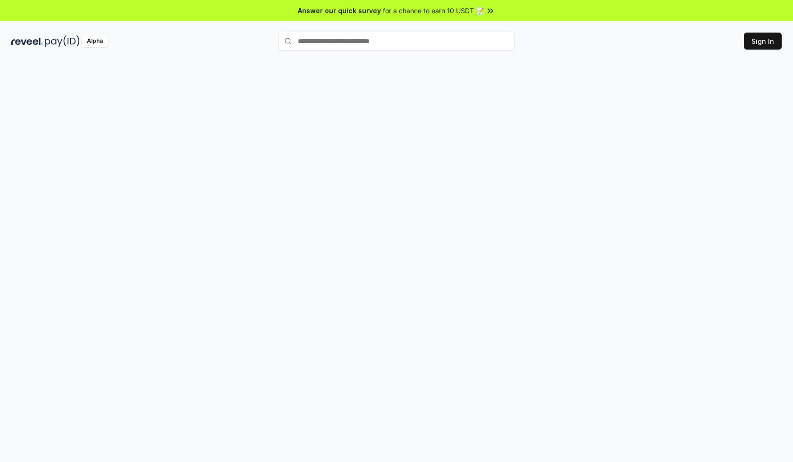 The height and width of the screenshot is (462, 793). What do you see at coordinates (95, 41) in the screenshot?
I see `div: Alpha` at bounding box center [95, 41].